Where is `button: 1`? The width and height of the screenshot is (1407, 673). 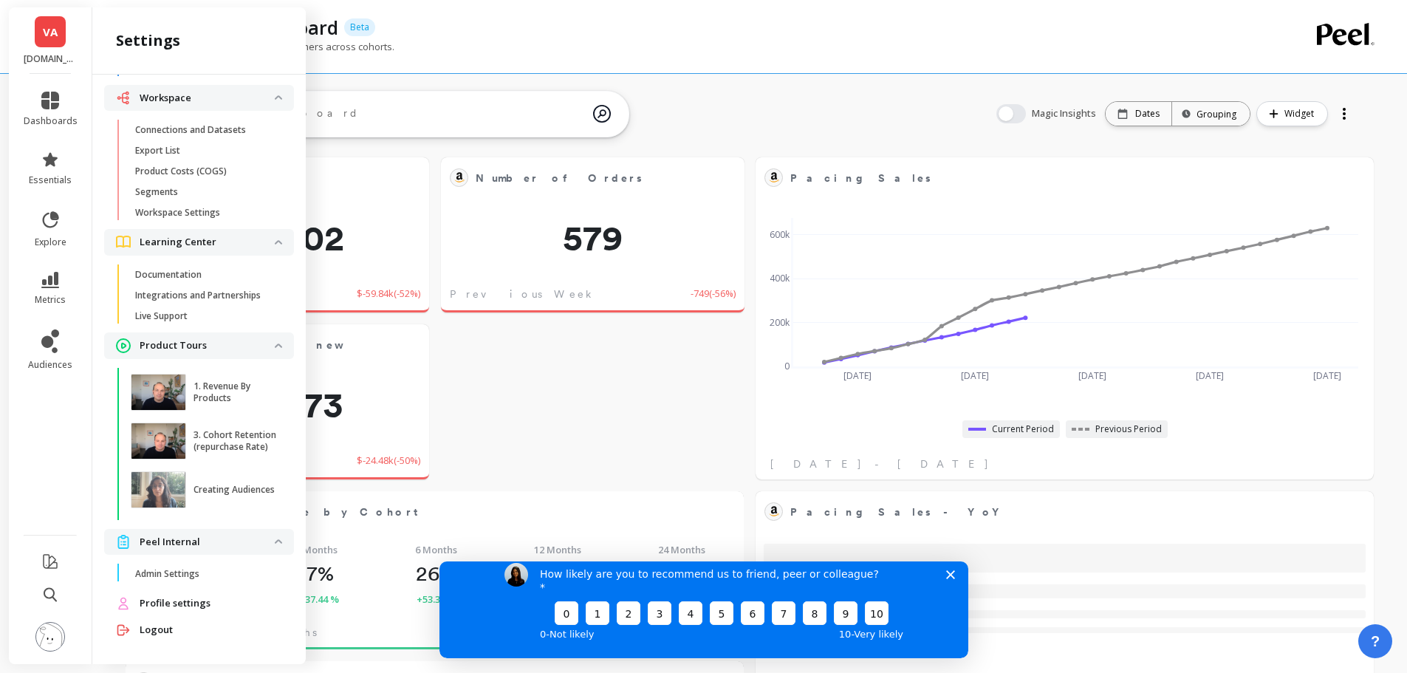 button: 1 is located at coordinates (158, 52).